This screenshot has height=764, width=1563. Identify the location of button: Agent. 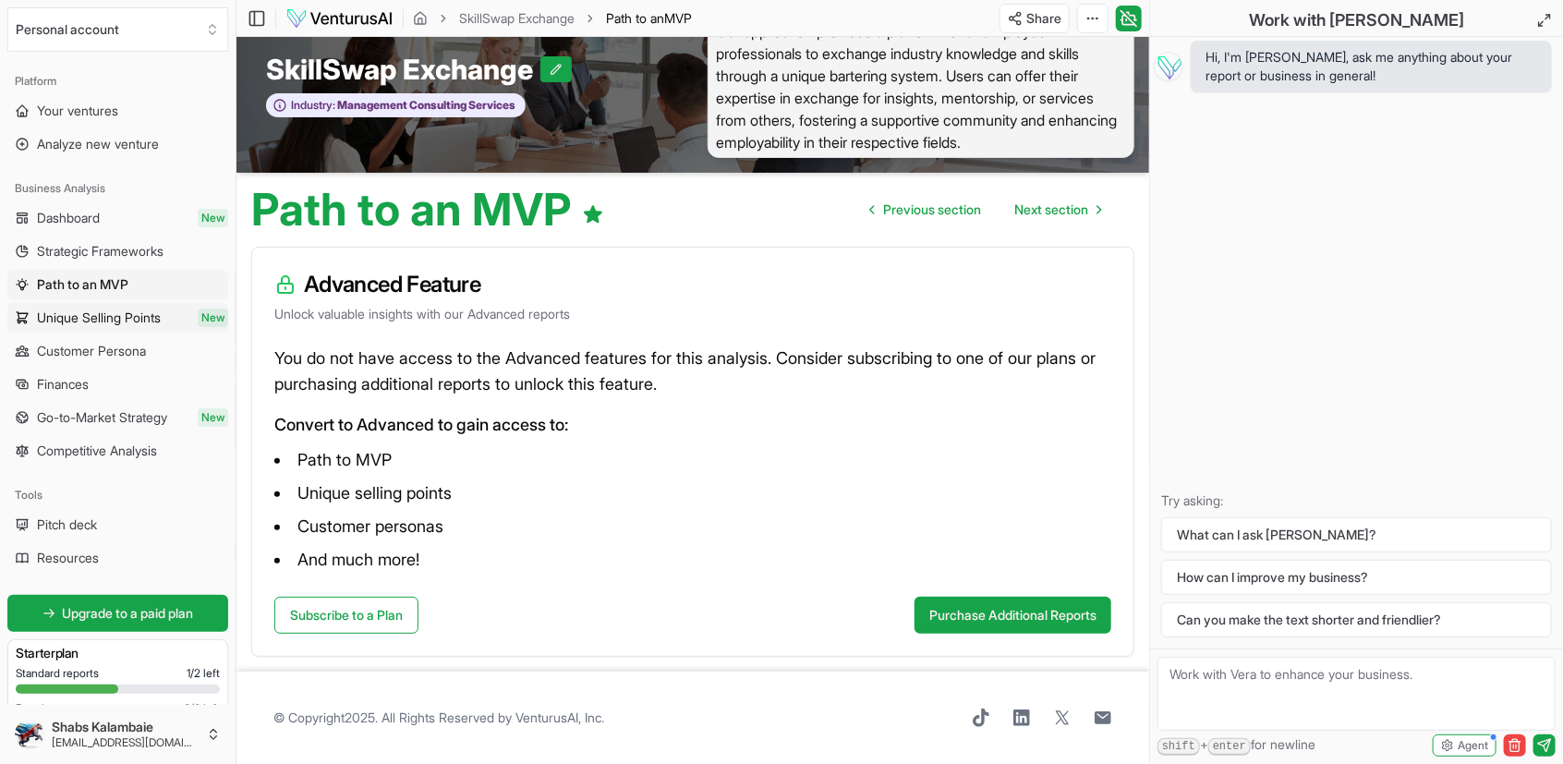
(1464, 745).